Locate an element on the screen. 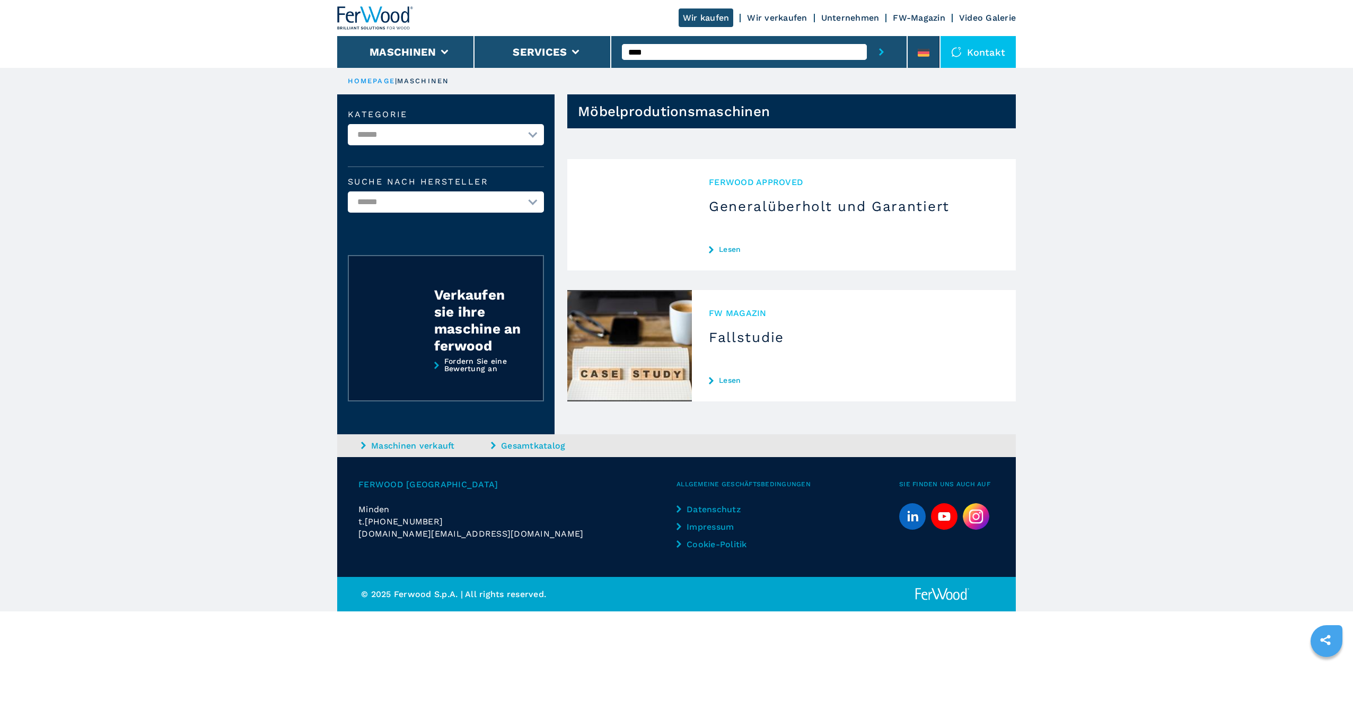  a: Datenschutz is located at coordinates (720, 509).